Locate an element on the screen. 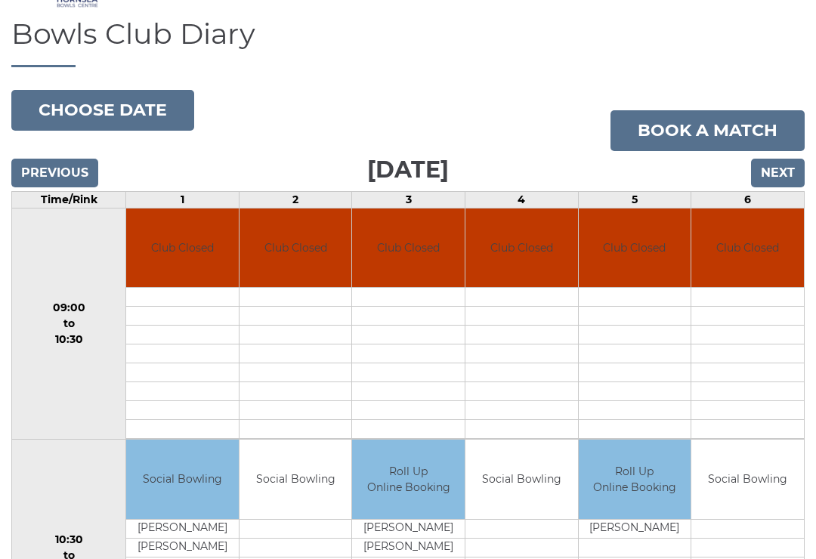 Image resolution: width=816 pixels, height=559 pixels. td: 3 is located at coordinates (409, 200).